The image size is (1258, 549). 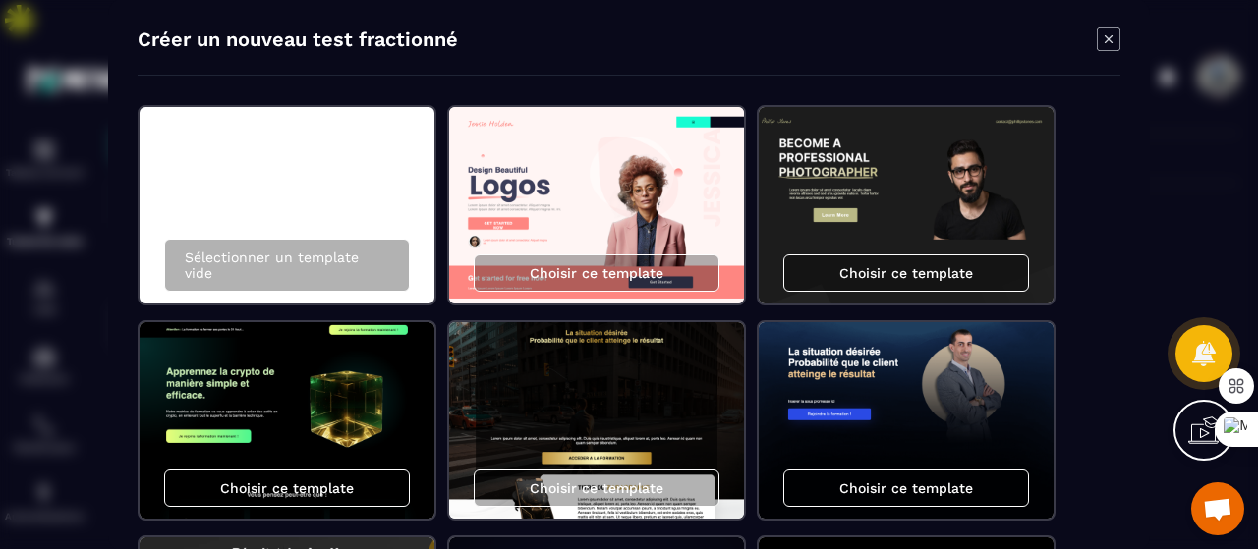 I want to click on a: Ouvrir le chat, so click(x=1218, y=509).